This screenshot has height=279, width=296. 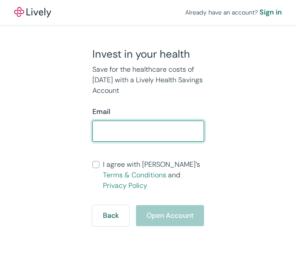 What do you see at coordinates (33, 12) in the screenshot?
I see `a: LivelyLively` at bounding box center [33, 12].